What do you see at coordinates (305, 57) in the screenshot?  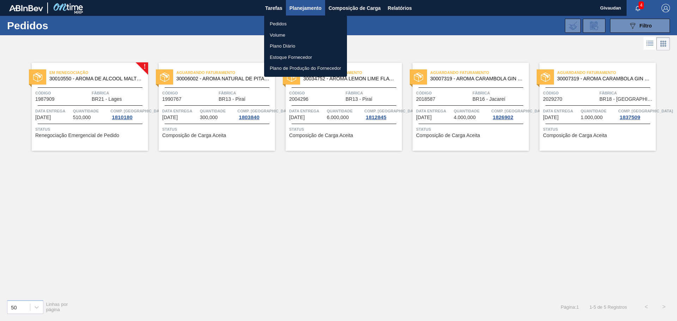 I see `li: Estoque Fornecedor` at bounding box center [305, 57].